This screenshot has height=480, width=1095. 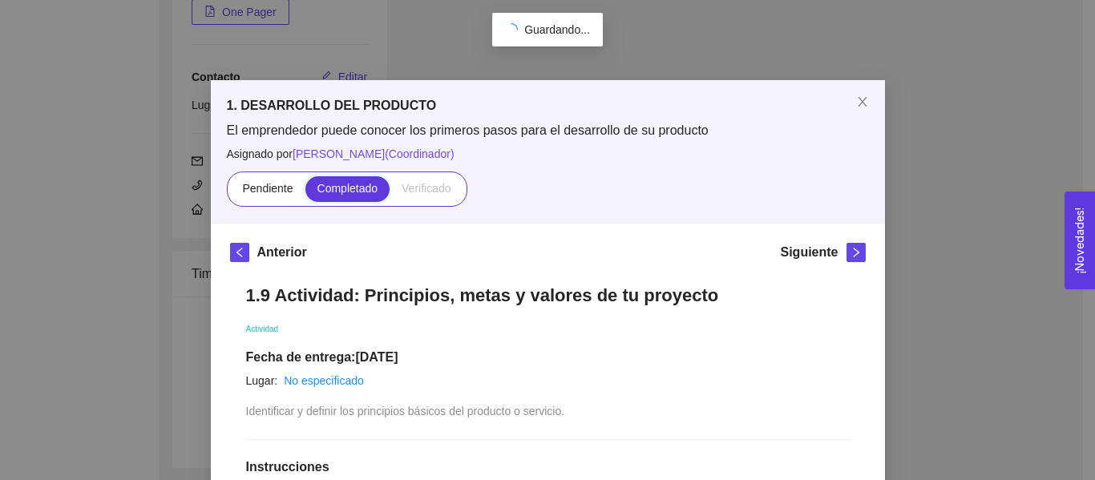 I want to click on button: left, so click(x=240, y=252).